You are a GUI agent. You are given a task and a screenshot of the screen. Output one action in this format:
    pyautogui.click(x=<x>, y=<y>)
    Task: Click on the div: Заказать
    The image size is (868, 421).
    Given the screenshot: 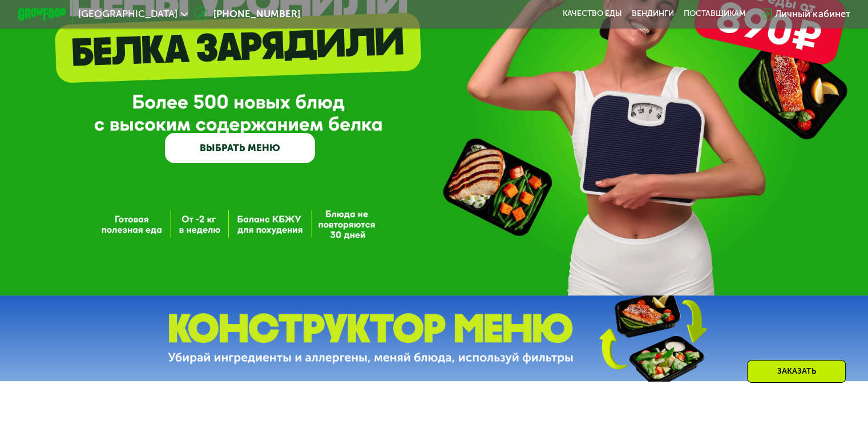 What is the action you would take?
    pyautogui.click(x=796, y=372)
    